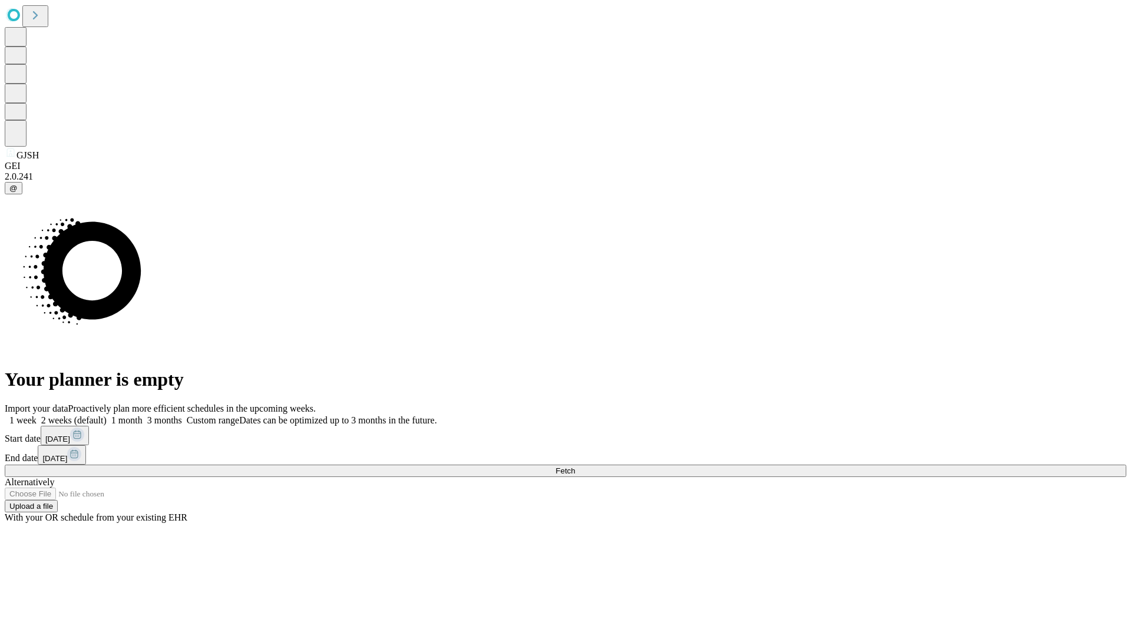  I want to click on span: Dates can be optimized up to 3 months in the future., so click(338, 420).